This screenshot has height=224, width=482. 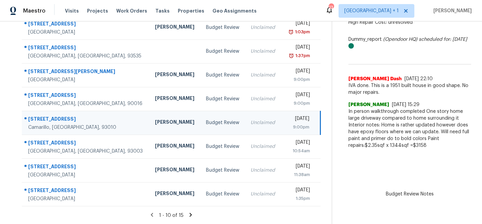 What do you see at coordinates (410, 89) in the screenshot?
I see `span: IVA done. This is a 1951 built house in good shape. No major repairs.` at bounding box center [410, 89].